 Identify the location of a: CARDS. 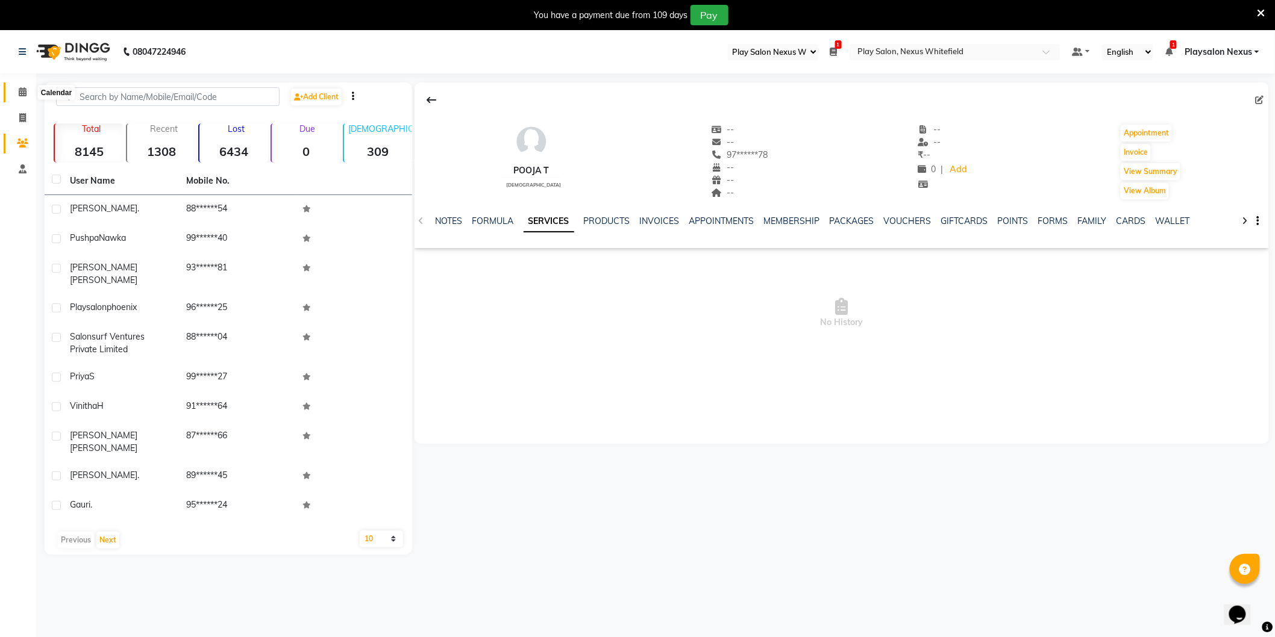
(1131, 221).